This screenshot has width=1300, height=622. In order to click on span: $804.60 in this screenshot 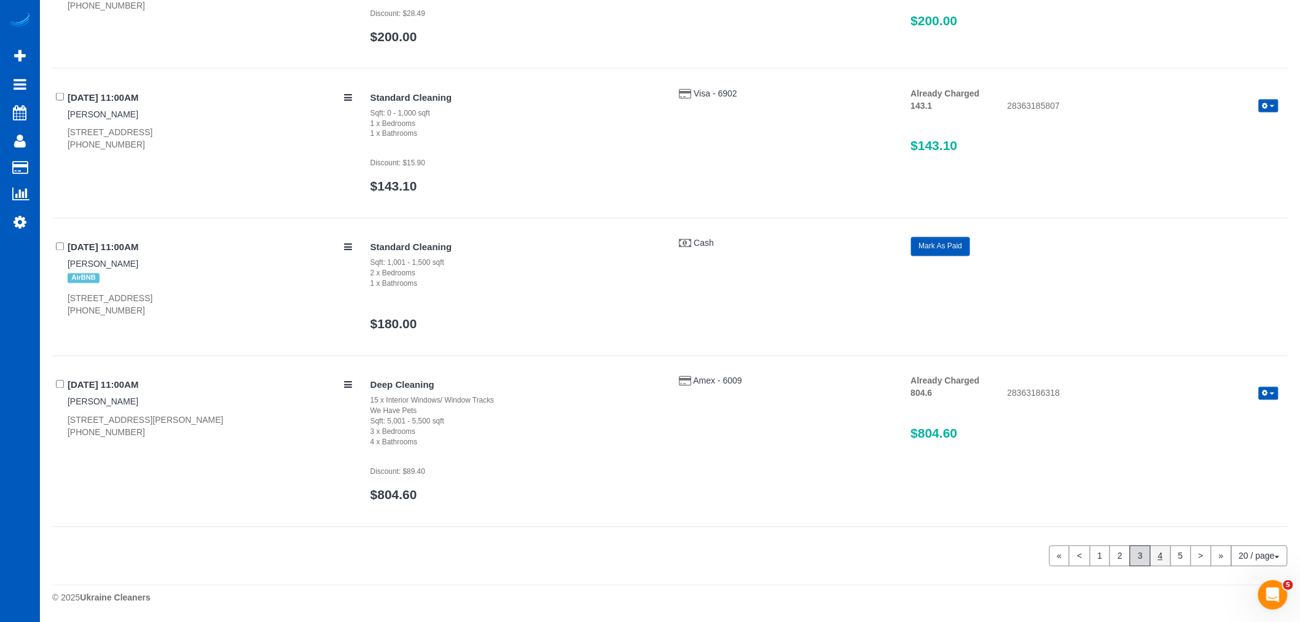, I will do `click(934, 433)`.